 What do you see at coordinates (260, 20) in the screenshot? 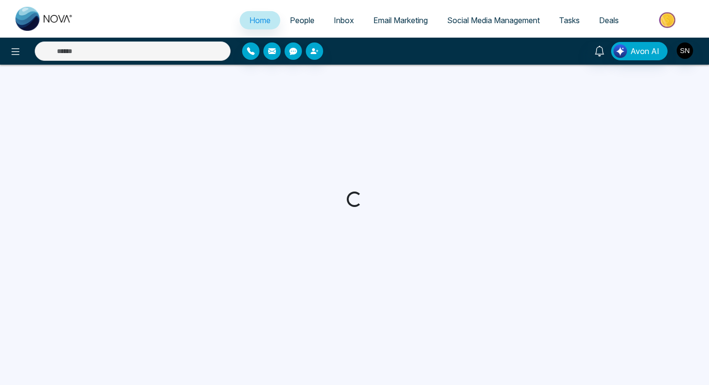
I see `a: Home` at bounding box center [260, 20].